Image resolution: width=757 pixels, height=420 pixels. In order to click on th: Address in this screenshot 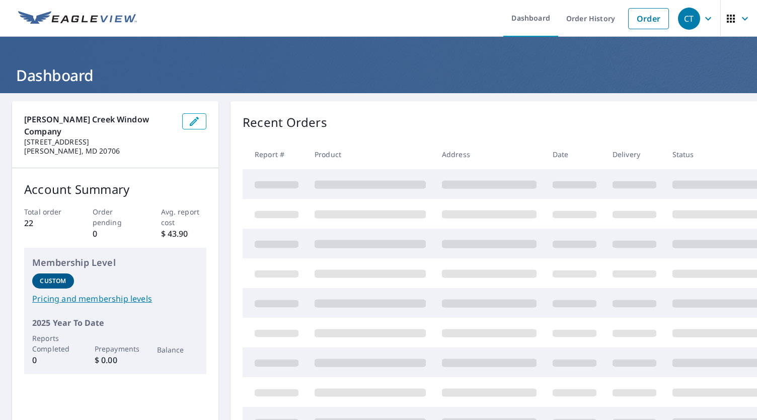, I will do `click(489, 154)`.